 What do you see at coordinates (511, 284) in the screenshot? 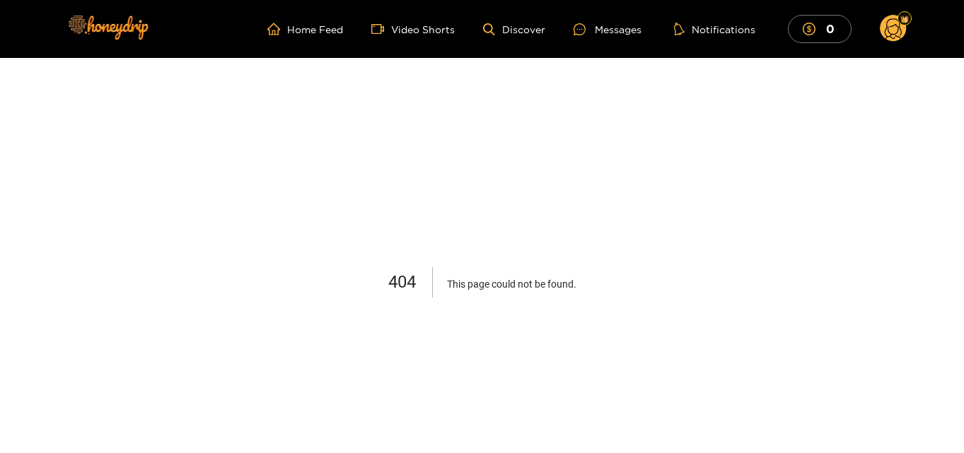
I see `h2: This page could not be found .` at bounding box center [511, 284].